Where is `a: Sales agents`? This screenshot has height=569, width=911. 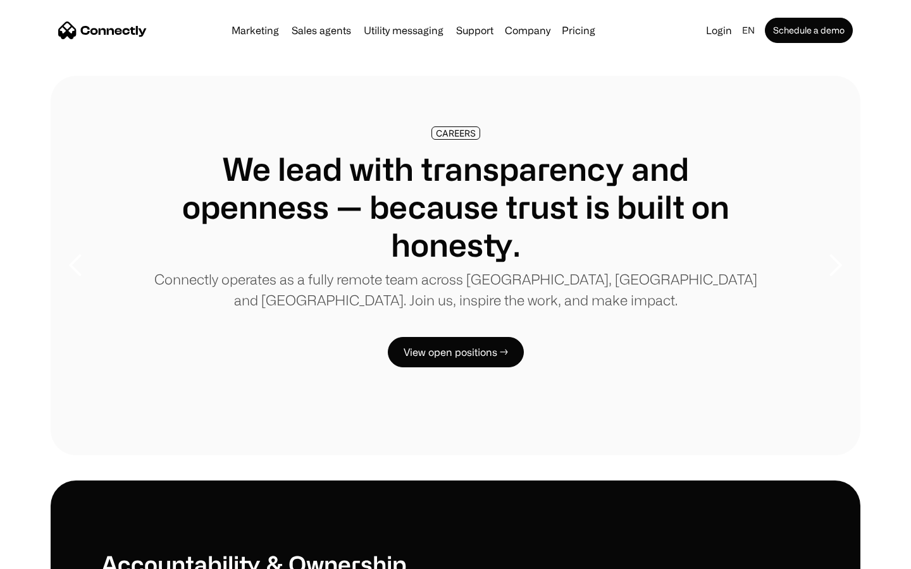 a: Sales agents is located at coordinates (321, 30).